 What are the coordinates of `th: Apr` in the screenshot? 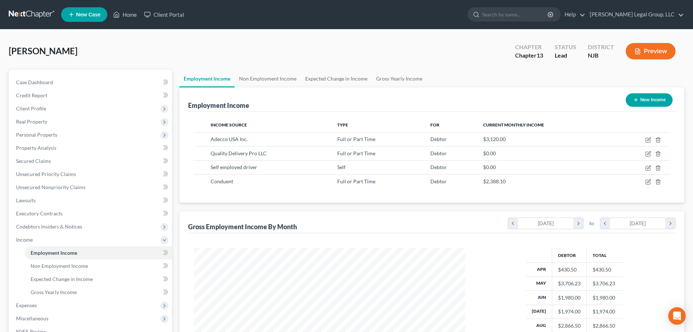 It's located at (539, 269).